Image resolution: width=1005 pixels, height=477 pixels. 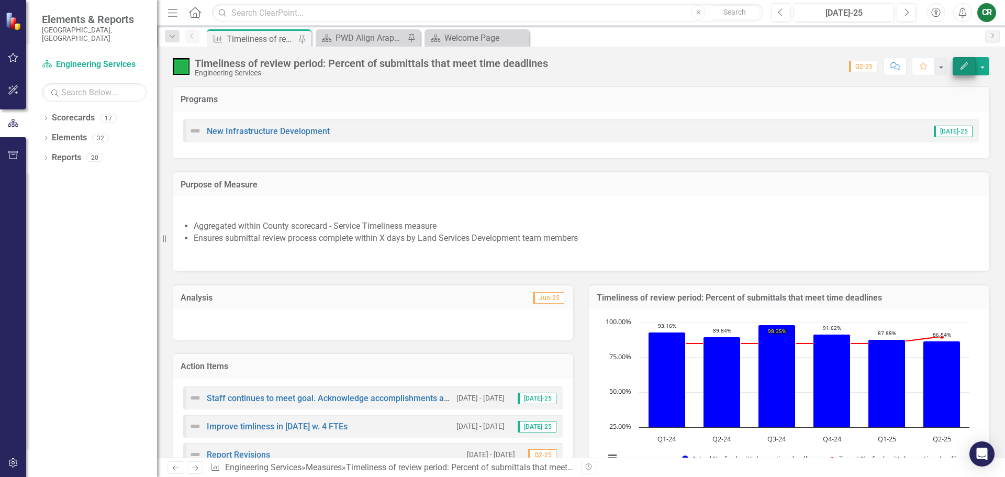 What do you see at coordinates (69, 138) in the screenshot?
I see `a: Elements` at bounding box center [69, 138].